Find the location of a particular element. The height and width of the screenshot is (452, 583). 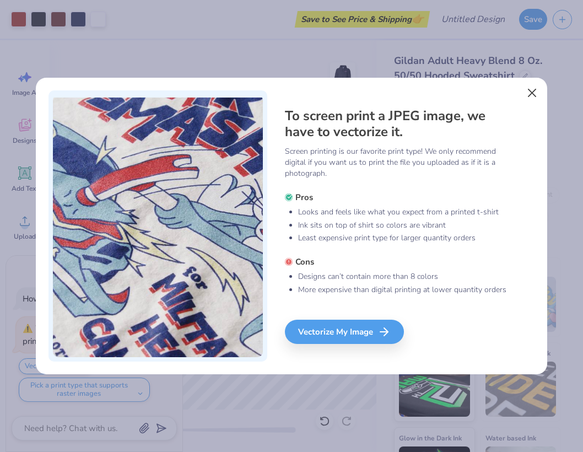

h5: Pros is located at coordinates (396, 197).